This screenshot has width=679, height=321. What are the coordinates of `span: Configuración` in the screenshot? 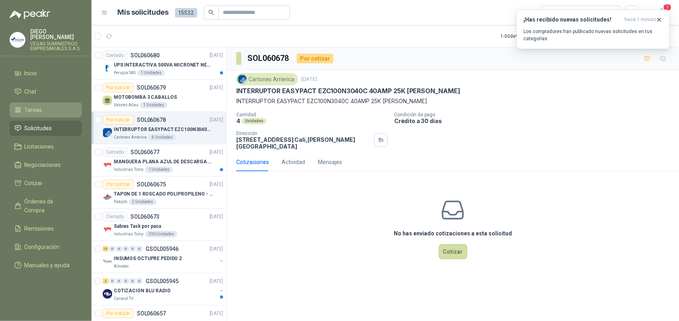 It's located at (42, 247).